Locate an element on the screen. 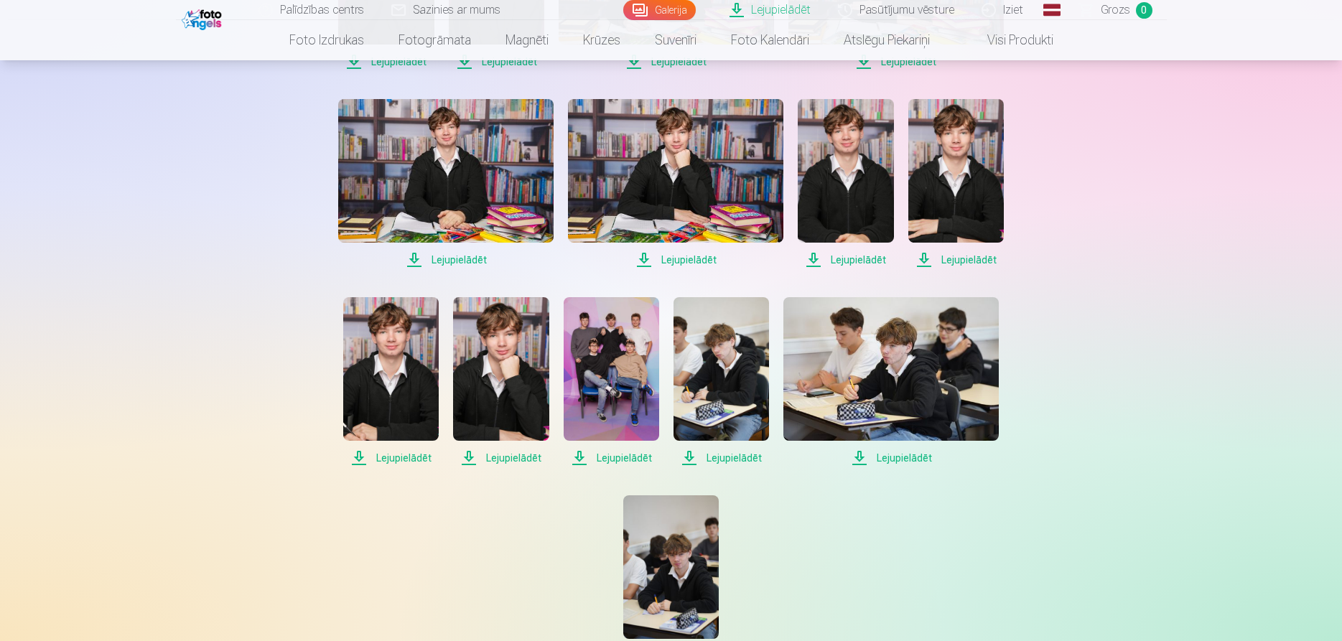 The width and height of the screenshot is (1342, 641). a: Krūzes is located at coordinates (602, 40).